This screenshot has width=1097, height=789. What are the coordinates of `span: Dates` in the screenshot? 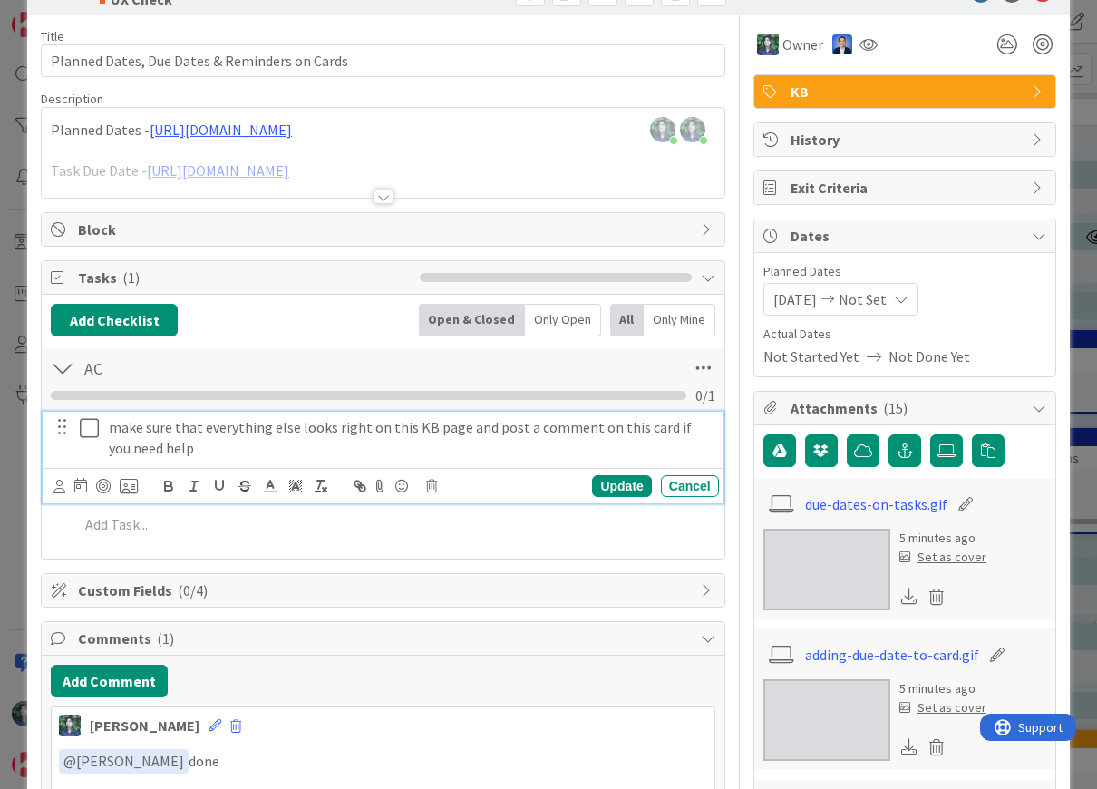 It's located at (907, 236).